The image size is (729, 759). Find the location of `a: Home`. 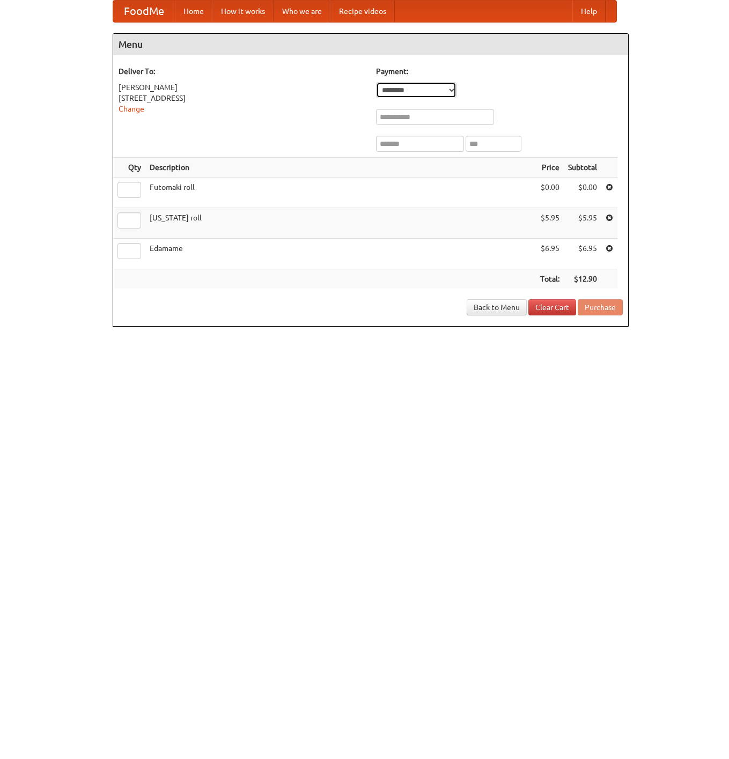

a: Home is located at coordinates (194, 11).